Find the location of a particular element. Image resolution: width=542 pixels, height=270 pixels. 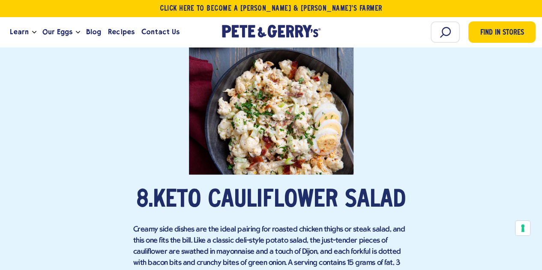

a: Keto Cauliflower Salad is located at coordinates (279, 201).